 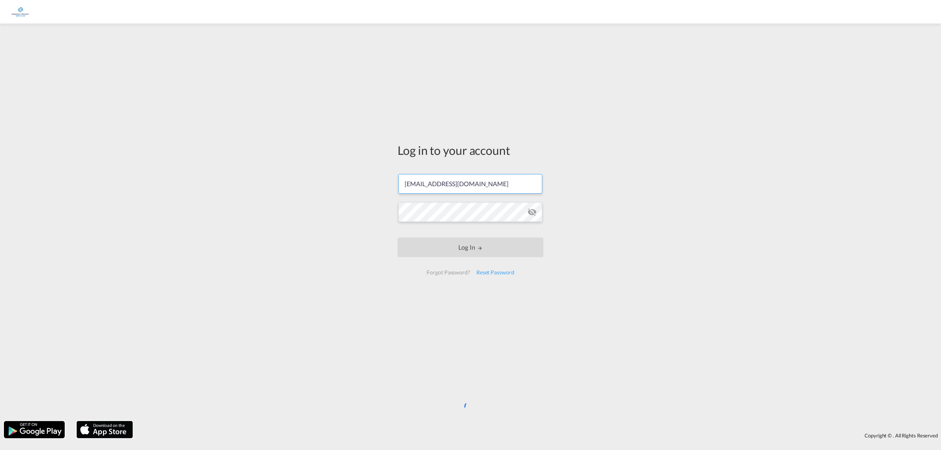 I want to click on div: Reset Password, so click(x=495, y=273).